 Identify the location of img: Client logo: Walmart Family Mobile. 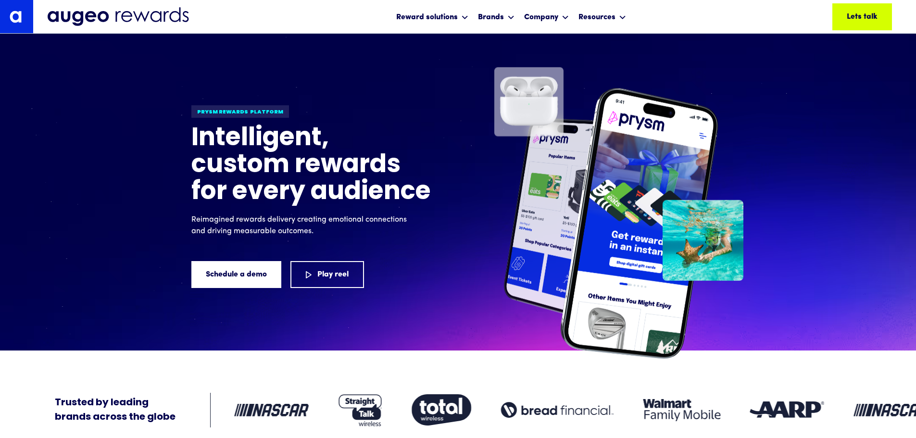
(682, 410).